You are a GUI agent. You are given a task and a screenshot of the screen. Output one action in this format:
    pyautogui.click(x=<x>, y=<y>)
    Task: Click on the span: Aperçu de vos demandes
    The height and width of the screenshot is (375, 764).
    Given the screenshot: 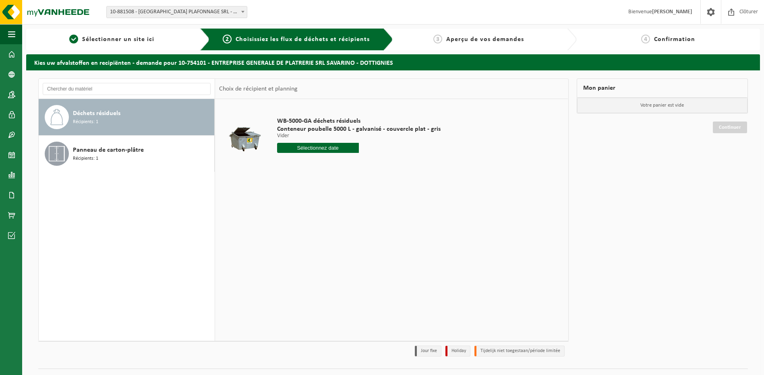 What is the action you would take?
    pyautogui.click(x=485, y=39)
    